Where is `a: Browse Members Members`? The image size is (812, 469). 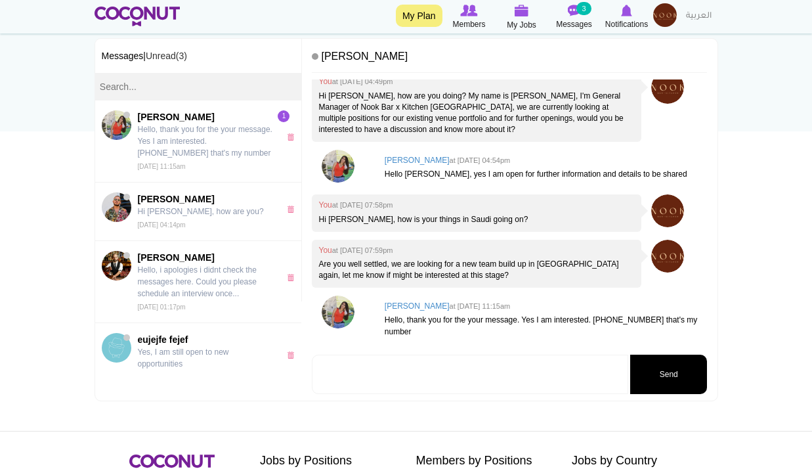 a: Browse Members Members is located at coordinates (469, 17).